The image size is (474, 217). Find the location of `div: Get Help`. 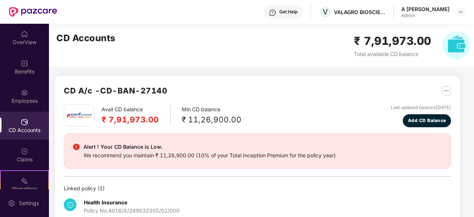

div: Get Help is located at coordinates (288, 12).